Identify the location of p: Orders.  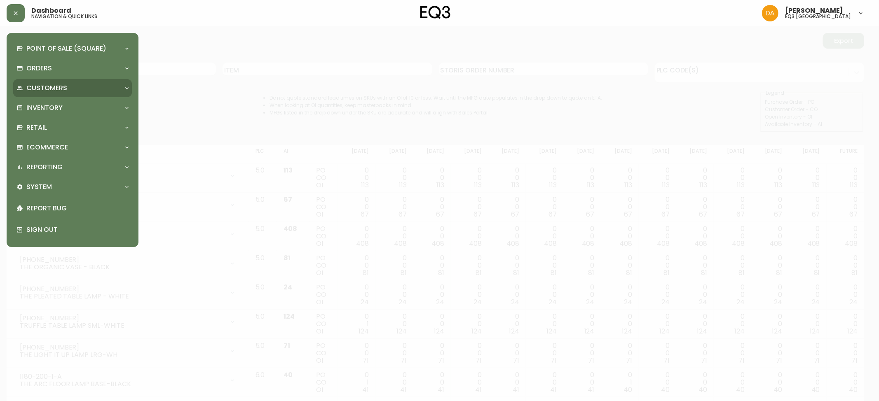
(39, 68).